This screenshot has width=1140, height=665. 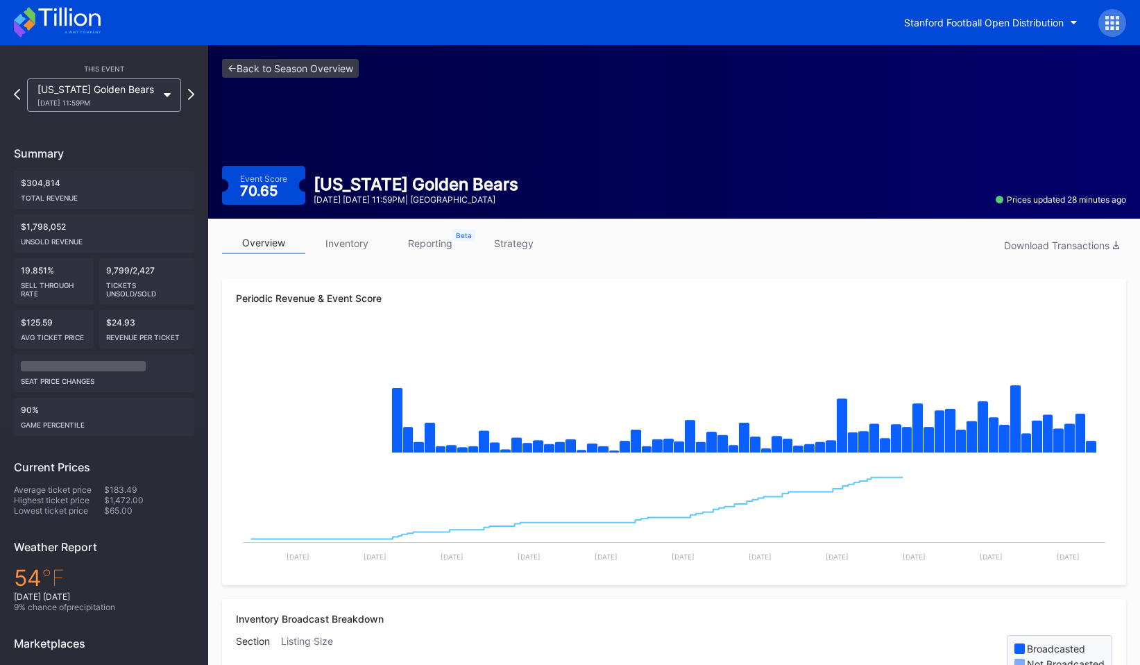 I want to click on div: $65.00, so click(x=149, y=510).